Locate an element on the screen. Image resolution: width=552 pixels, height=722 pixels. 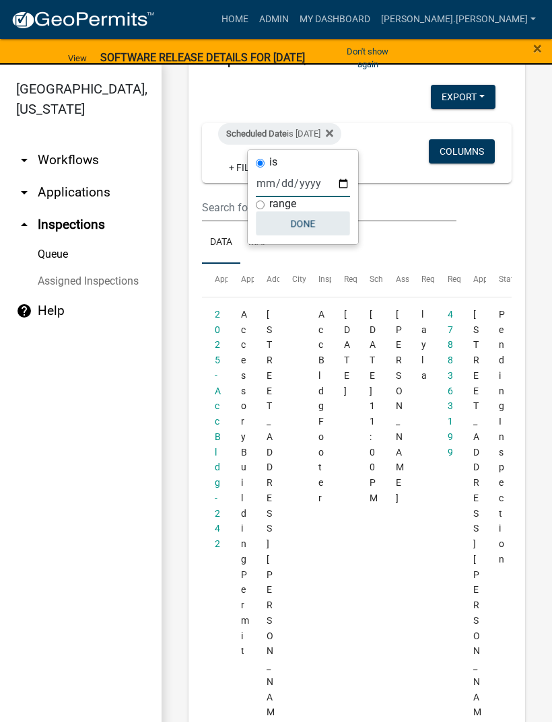
button: Columns is located at coordinates (462, 151).